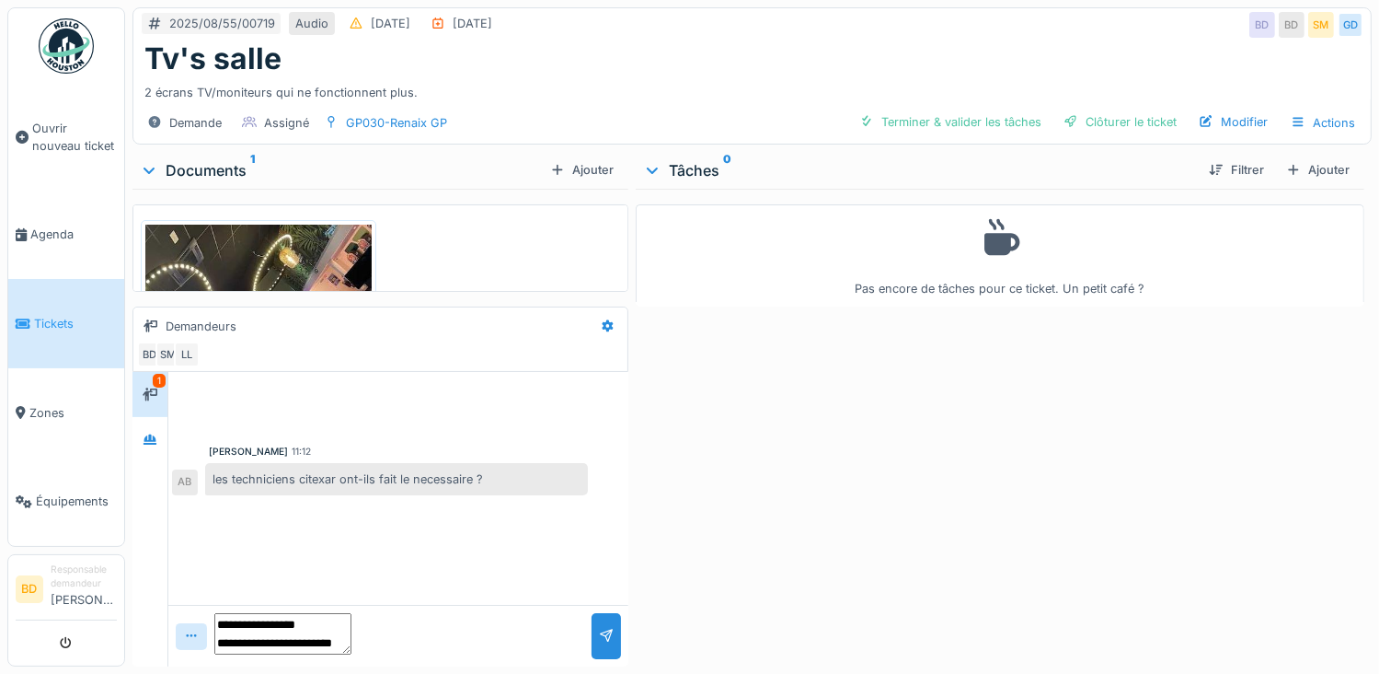 Image resolution: width=1379 pixels, height=674 pixels. What do you see at coordinates (201, 326) in the screenshot?
I see `div: Demandeurs` at bounding box center [201, 326].